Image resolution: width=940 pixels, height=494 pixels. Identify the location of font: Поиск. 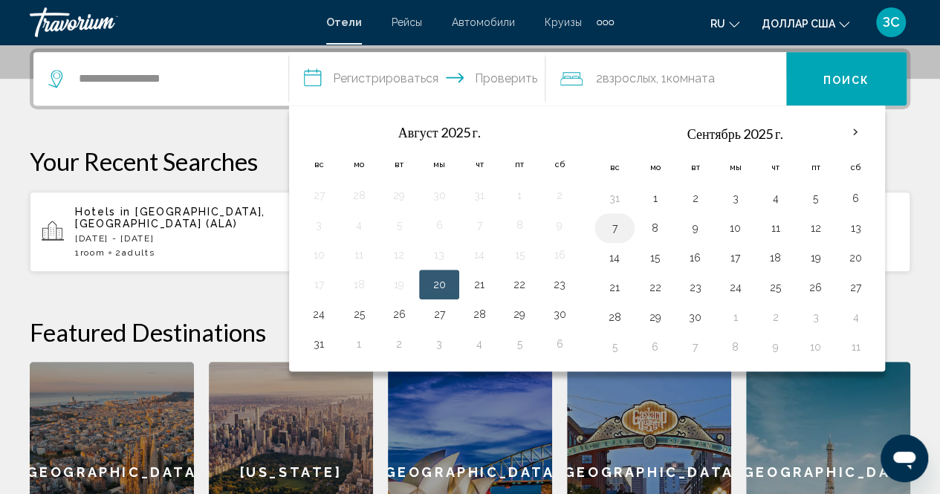
(846, 80).